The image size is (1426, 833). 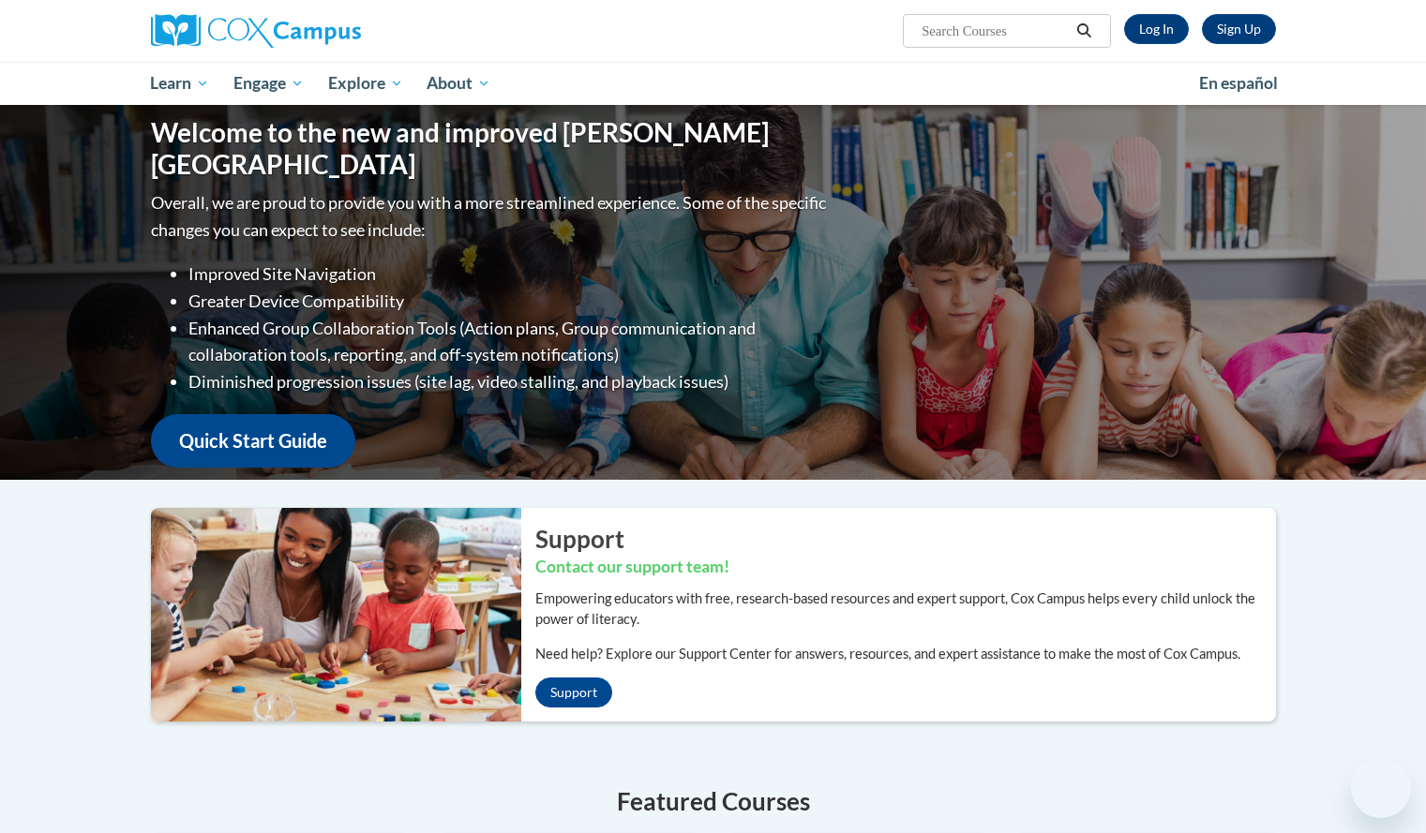 What do you see at coordinates (905, 609) in the screenshot?
I see `p: Empowering educators with free, research-based resources and expert support, Cox Campus helps eve...` at bounding box center [905, 609].